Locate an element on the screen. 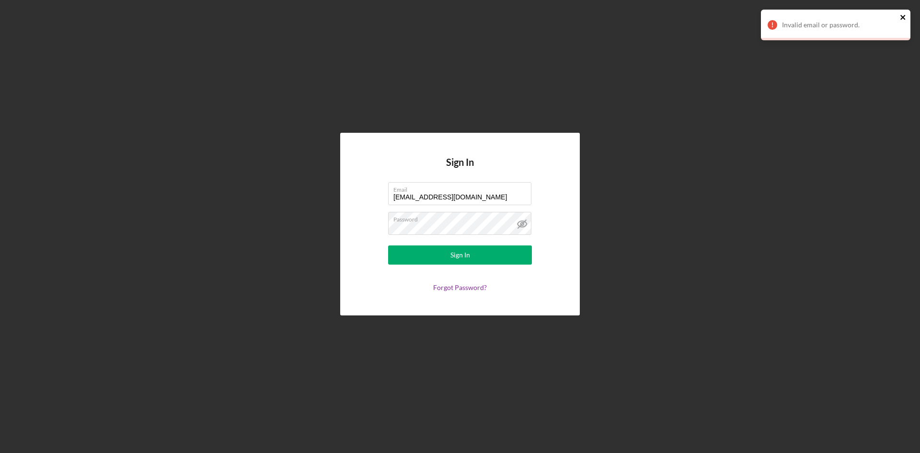  a: Forgot Password? is located at coordinates (460, 287).